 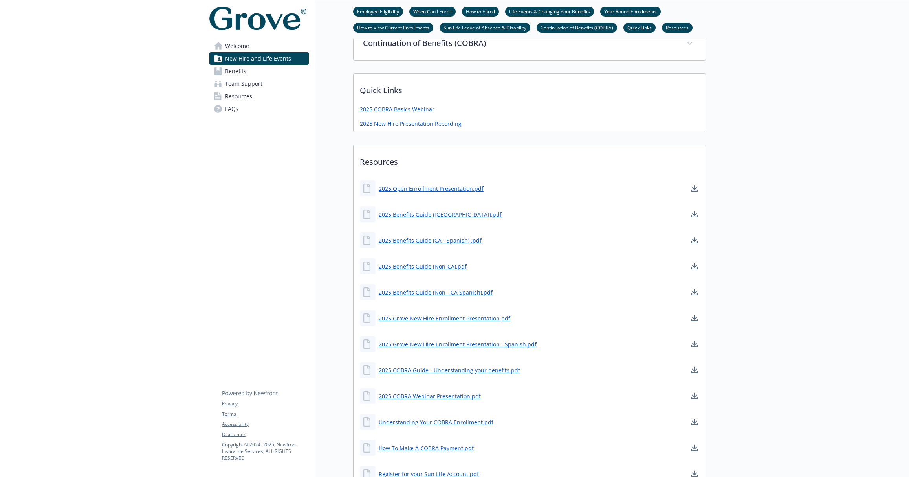 I want to click on a: 2025 COBRA Webinar Presentation.pdf, so click(x=430, y=396).